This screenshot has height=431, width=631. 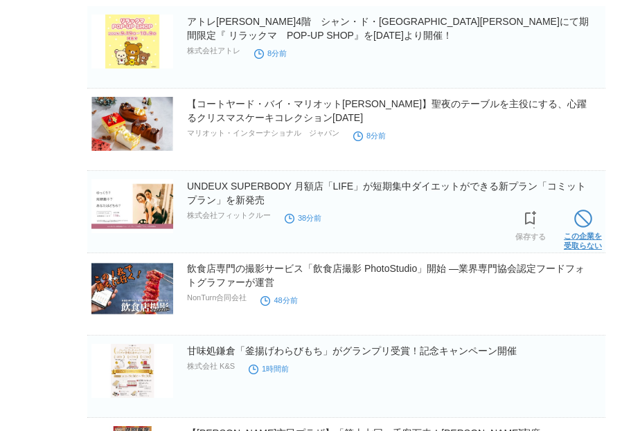 What do you see at coordinates (213, 51) in the screenshot?
I see `p: 株式会社アトレ` at bounding box center [213, 51].